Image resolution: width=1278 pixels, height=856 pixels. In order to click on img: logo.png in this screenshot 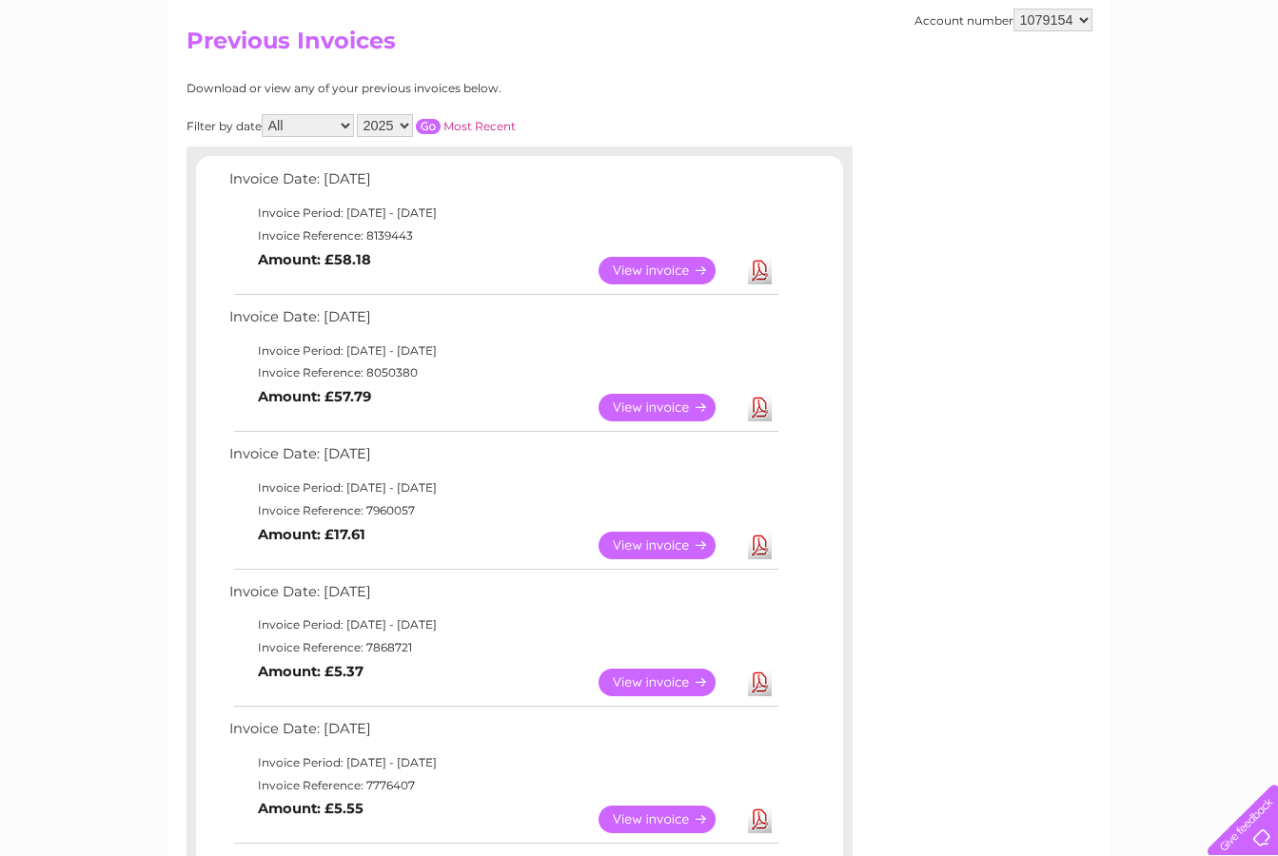, I will do `click(93, 78)`.